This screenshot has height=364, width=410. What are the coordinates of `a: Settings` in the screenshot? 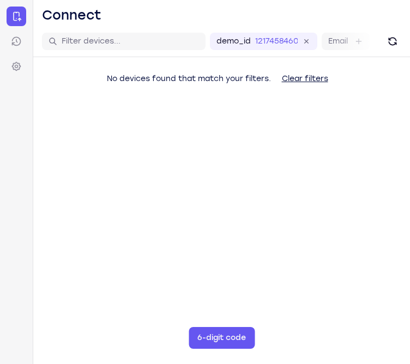 It's located at (16, 66).